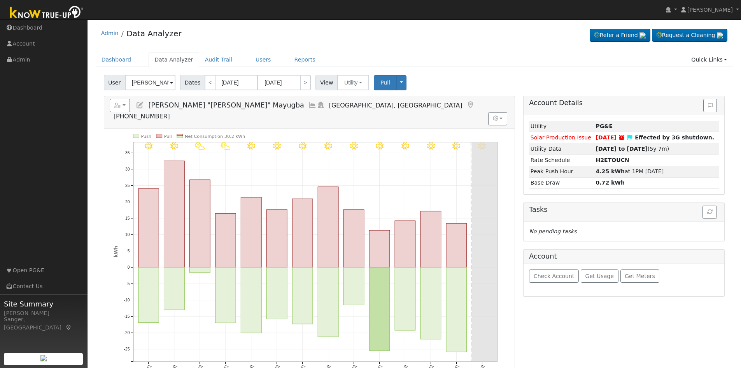  What do you see at coordinates (431, 146) in the screenshot?
I see `i: 9/27 - Clear` at bounding box center [431, 146].